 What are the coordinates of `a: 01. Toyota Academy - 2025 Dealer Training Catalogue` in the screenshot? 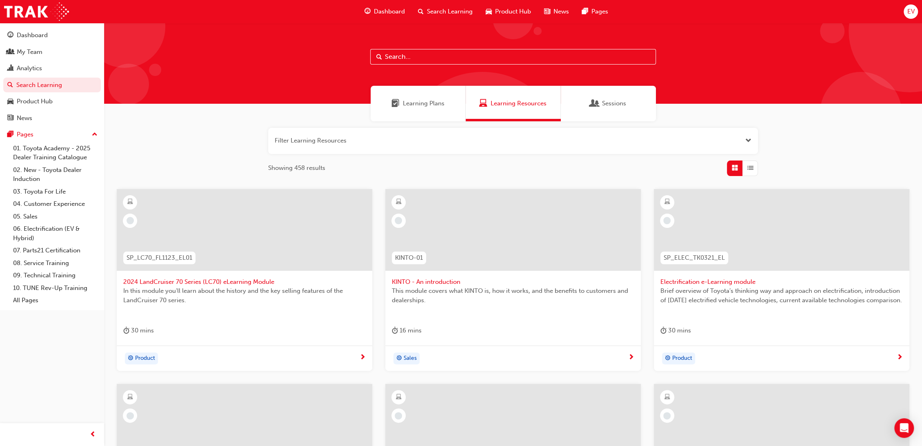 It's located at (55, 153).